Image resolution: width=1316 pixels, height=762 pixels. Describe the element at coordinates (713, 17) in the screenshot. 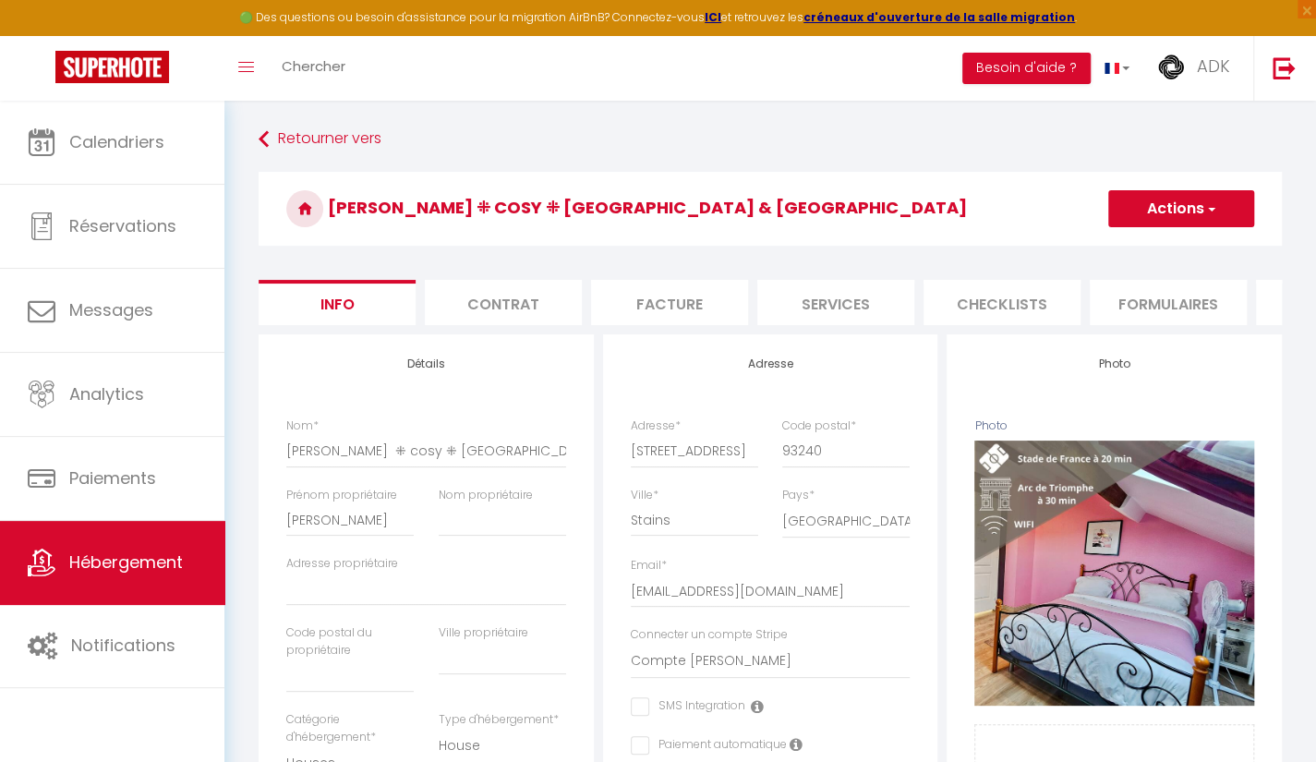

I see `a: ICI` at that location.